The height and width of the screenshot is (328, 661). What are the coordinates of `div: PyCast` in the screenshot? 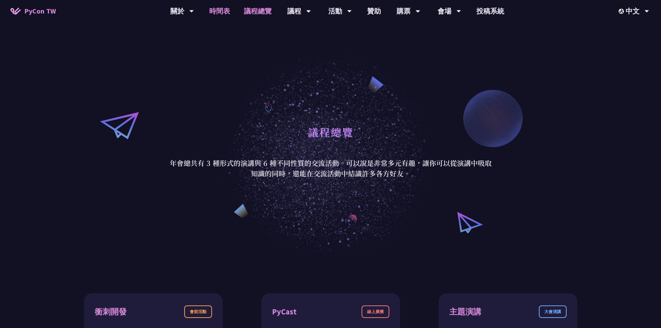 It's located at (284, 312).